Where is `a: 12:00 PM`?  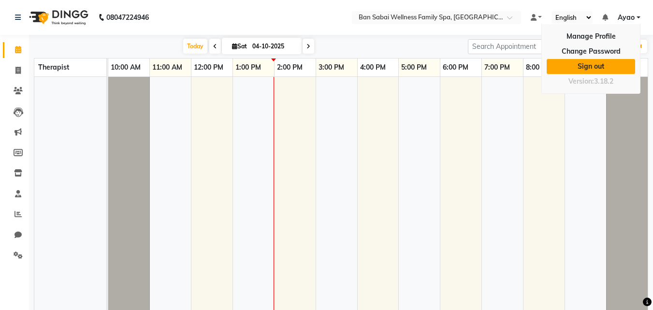
a: 12:00 PM is located at coordinates (208, 67).